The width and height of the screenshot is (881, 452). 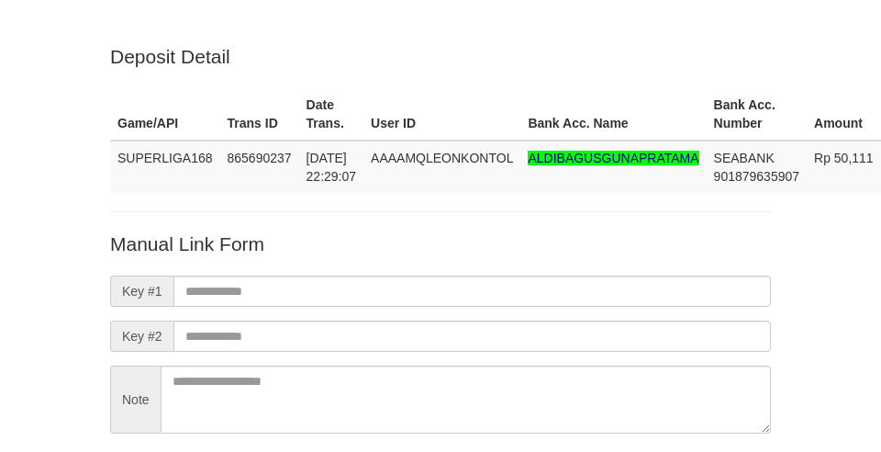 What do you see at coordinates (757, 114) in the screenshot?
I see `th: Bank Acc. Number` at bounding box center [757, 114].